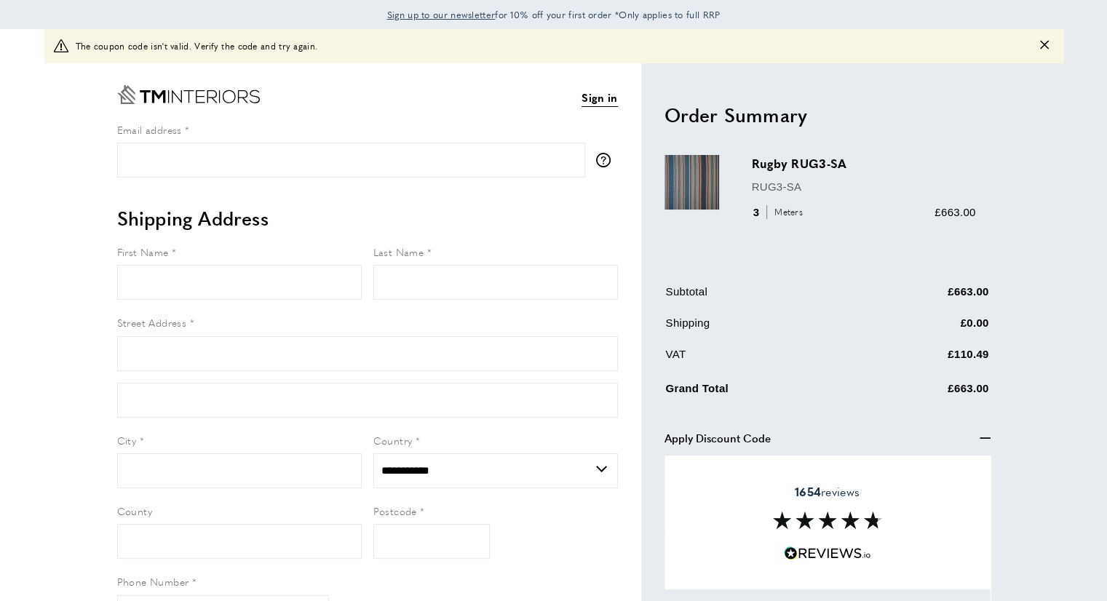 The image size is (1107, 601). I want to click on td: Shipping, so click(763, 328).